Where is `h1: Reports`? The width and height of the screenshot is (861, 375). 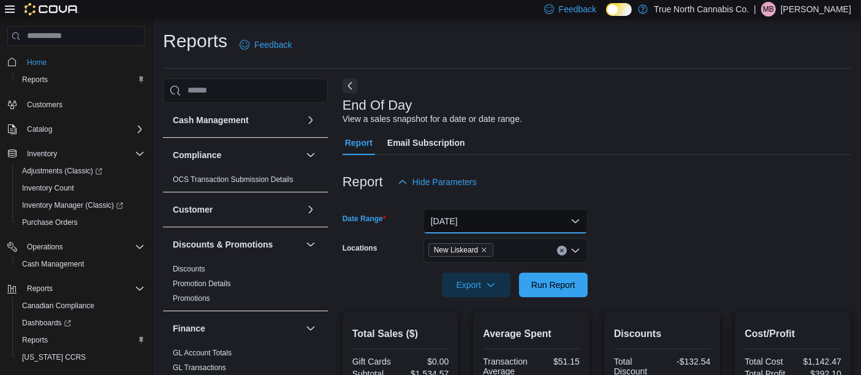 h1: Reports is located at coordinates (195, 41).